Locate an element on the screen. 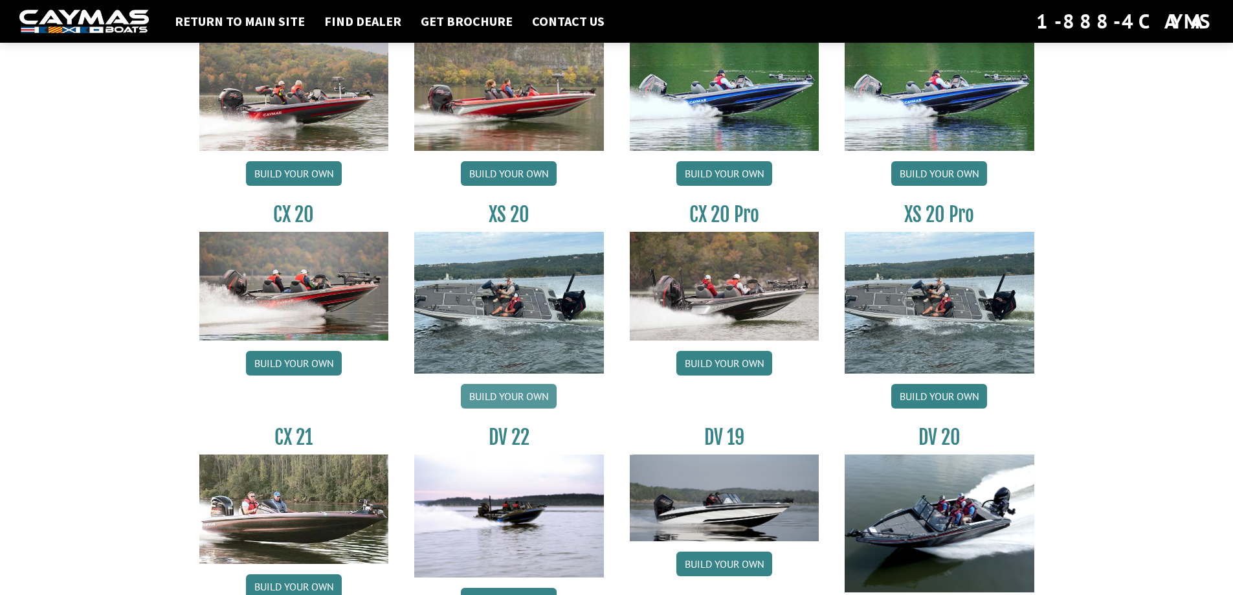 The width and height of the screenshot is (1233, 595). img: DV22_original_motor_cropped_for_caymas_connect.jpg is located at coordinates (509, 516).